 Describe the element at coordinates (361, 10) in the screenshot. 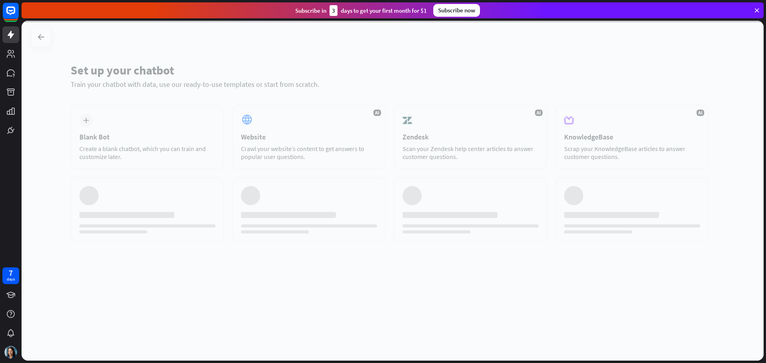

I see `div: Subscribe in days to get your first month for $1` at that location.